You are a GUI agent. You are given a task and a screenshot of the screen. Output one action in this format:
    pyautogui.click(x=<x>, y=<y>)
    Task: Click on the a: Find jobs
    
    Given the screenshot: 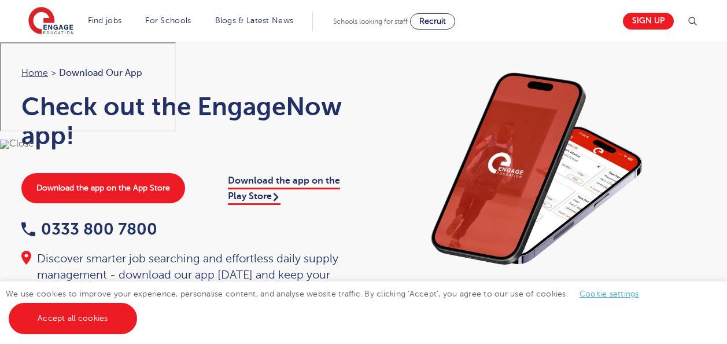 What is the action you would take?
    pyautogui.click(x=105, y=20)
    